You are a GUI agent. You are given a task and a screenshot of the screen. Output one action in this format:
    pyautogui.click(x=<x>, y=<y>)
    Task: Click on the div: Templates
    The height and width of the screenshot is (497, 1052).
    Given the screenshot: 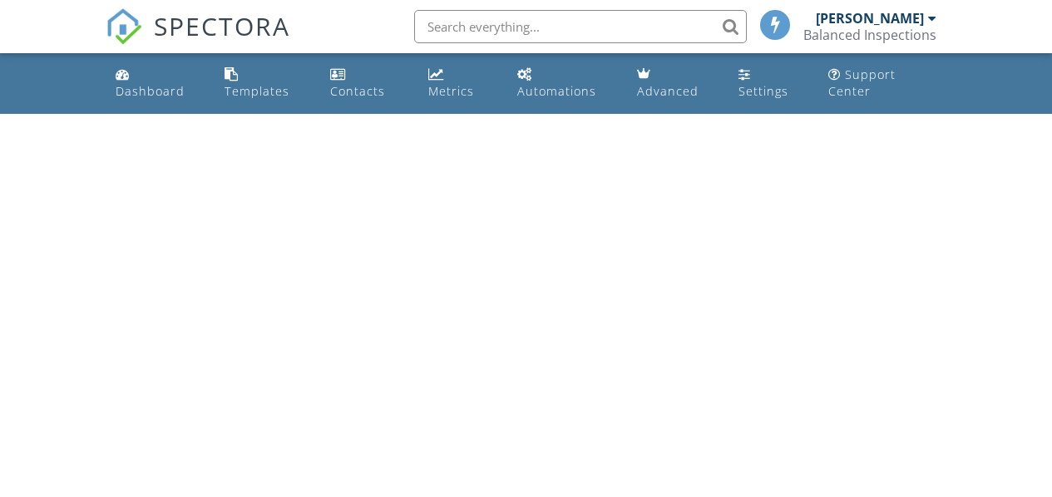 What is the action you would take?
    pyautogui.click(x=257, y=91)
    